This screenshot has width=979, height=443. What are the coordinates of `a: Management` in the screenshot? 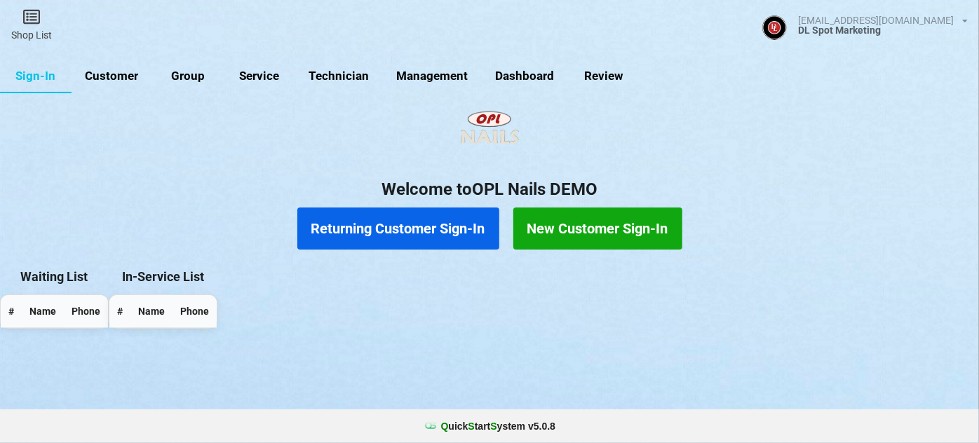 It's located at (432, 76).